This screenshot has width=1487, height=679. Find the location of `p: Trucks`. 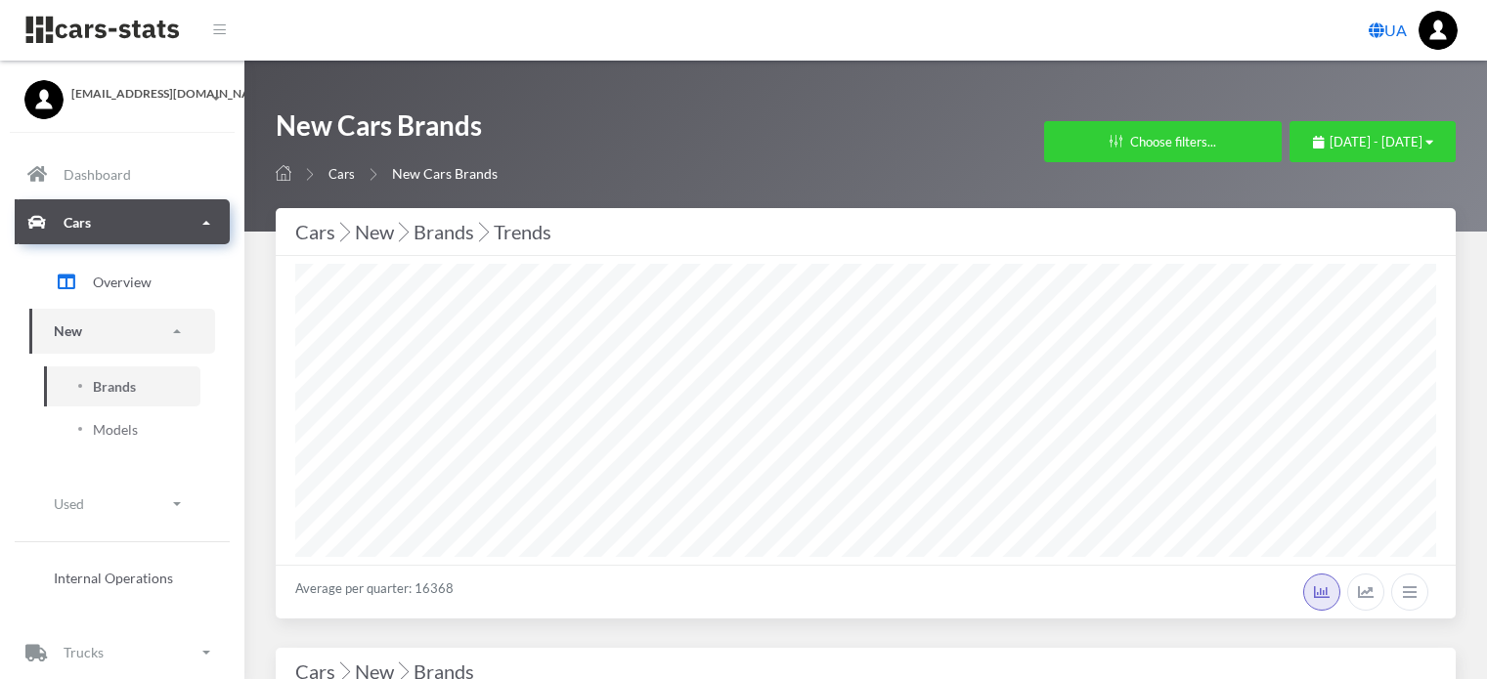

p: Trucks is located at coordinates (83, 653).